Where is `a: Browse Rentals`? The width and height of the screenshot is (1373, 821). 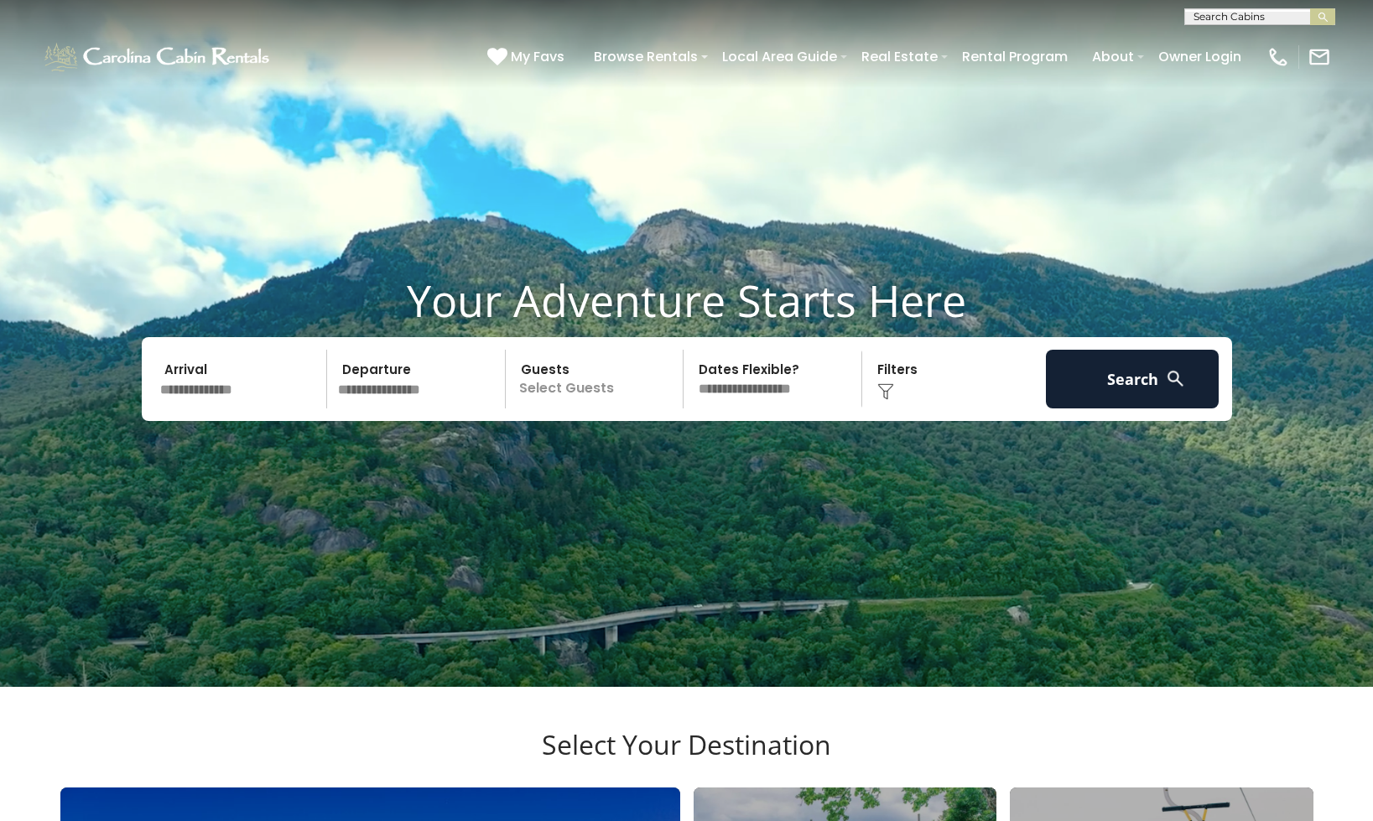
a: Browse Rentals is located at coordinates (646, 56).